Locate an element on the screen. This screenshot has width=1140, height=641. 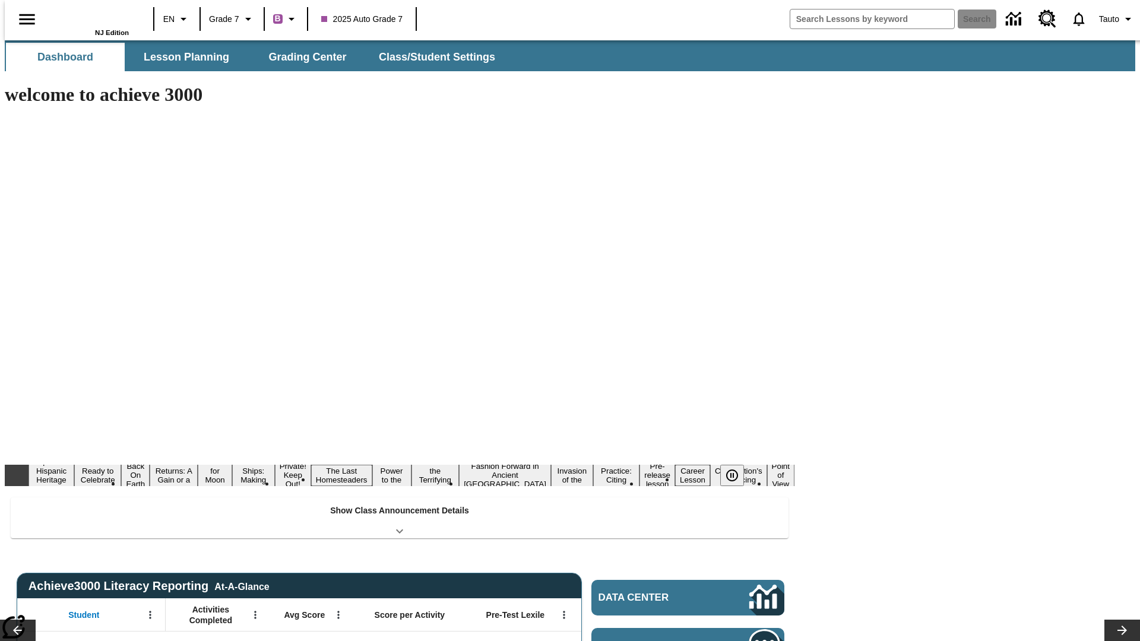
span: Activities Completed is located at coordinates (211, 615).